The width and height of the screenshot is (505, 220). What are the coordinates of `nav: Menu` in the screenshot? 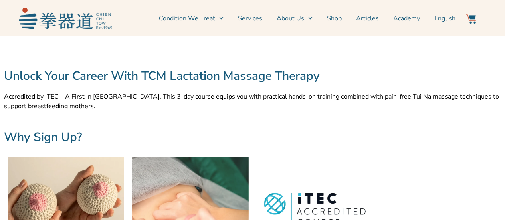 It's located at (286, 18).